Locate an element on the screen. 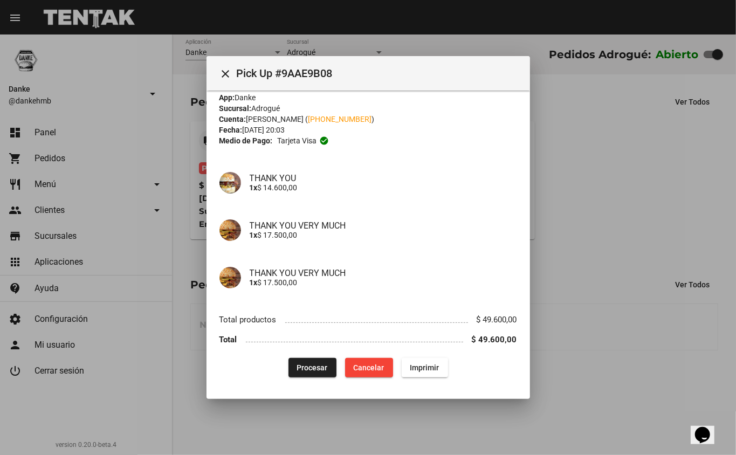 The width and height of the screenshot is (736, 455). div: Adrogué is located at coordinates (368, 108).